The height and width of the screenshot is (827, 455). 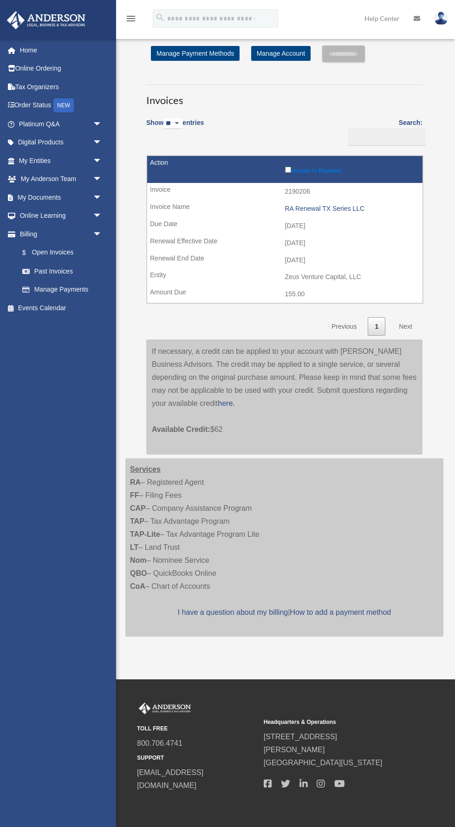 I want to click on a: $Open Invoices, so click(x=60, y=253).